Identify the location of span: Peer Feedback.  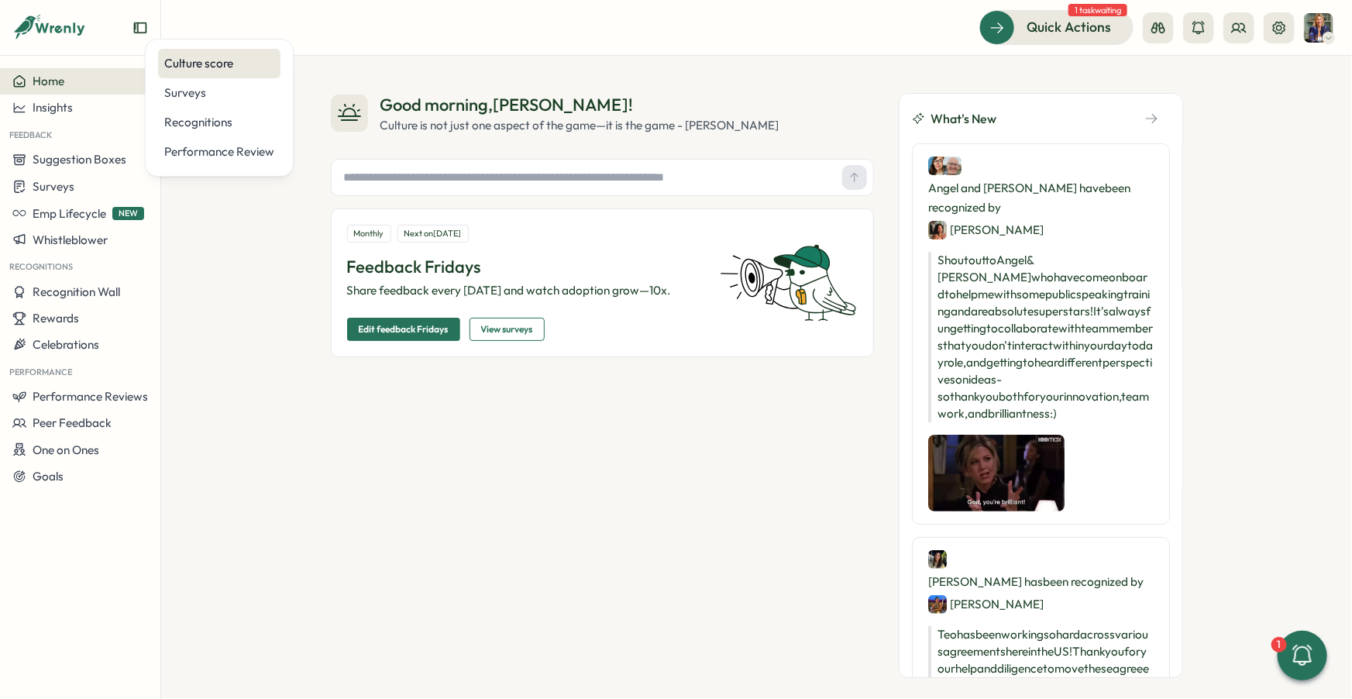
(72, 422).